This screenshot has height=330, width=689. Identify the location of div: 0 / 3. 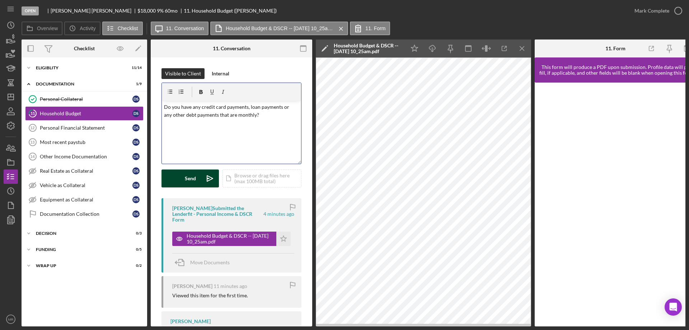
(135, 233).